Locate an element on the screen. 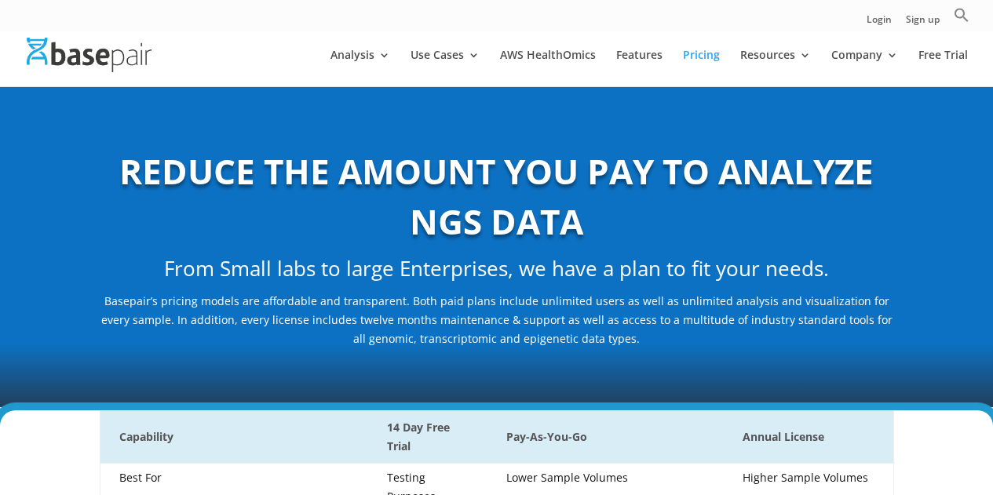  a: Sign up is located at coordinates (922, 23).